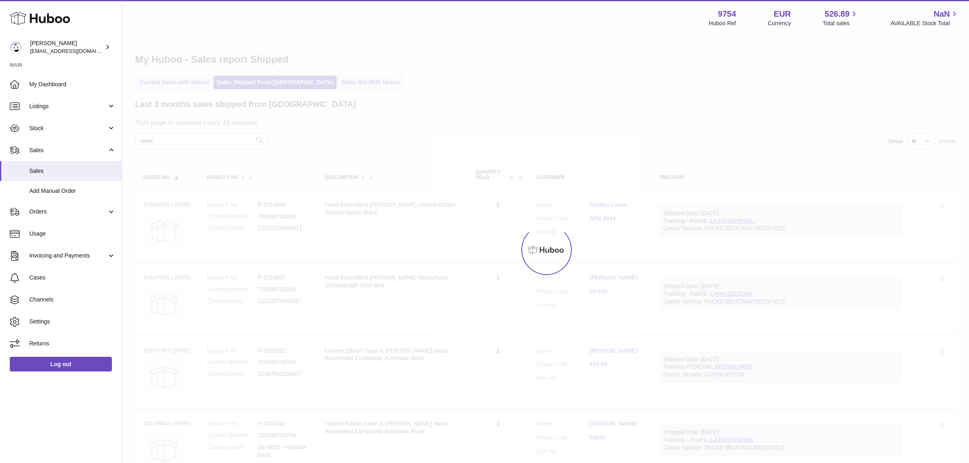  I want to click on span: Invoicing and Payments, so click(68, 256).